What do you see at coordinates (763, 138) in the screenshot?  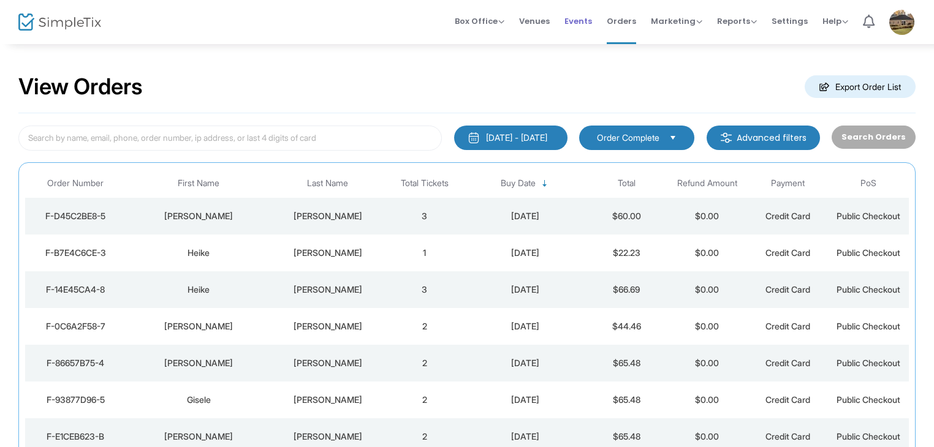 I see `m-button: Advanced filters` at bounding box center [763, 138].